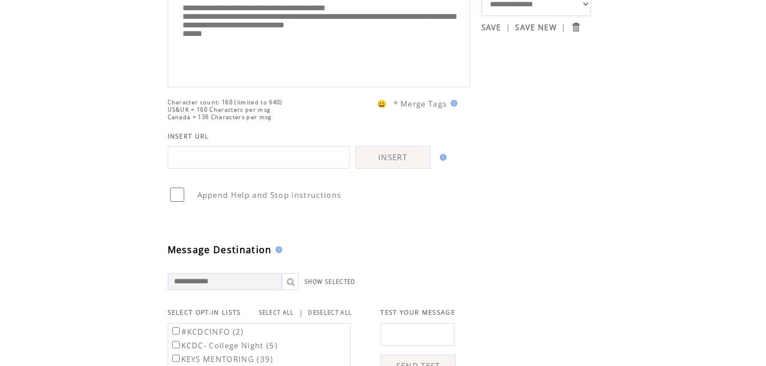 The image size is (766, 366). I want to click on a: SELECT ALL, so click(277, 313).